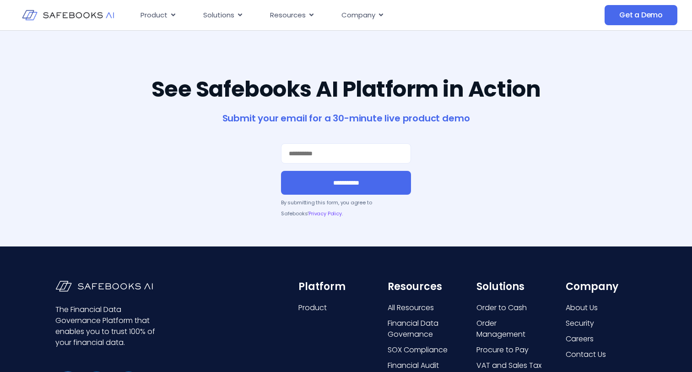  I want to click on h4: Submit your email for a 30-minute live product demo, so click(346, 118).